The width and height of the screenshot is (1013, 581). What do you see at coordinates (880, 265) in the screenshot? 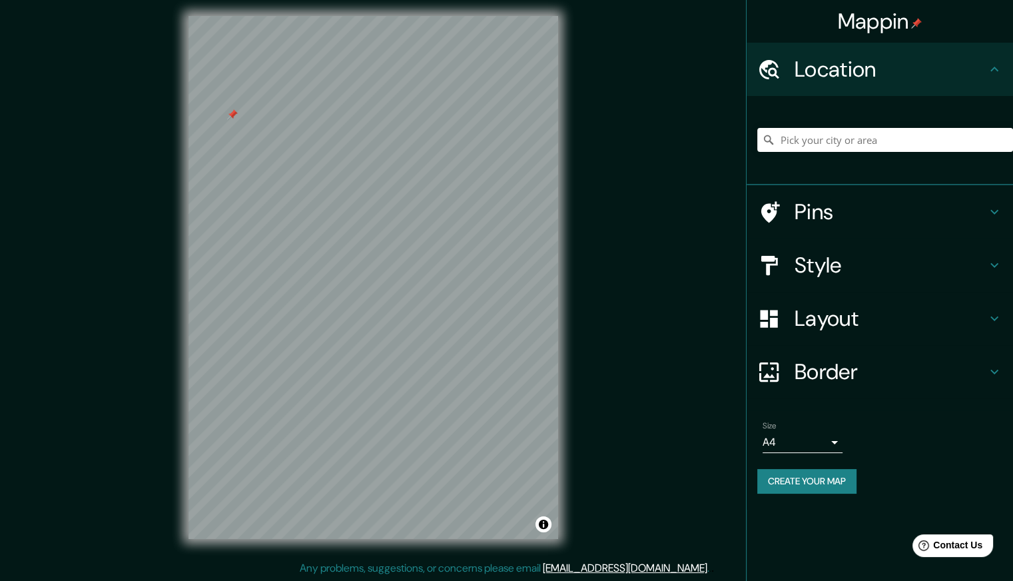
I see `div: Style` at bounding box center [880, 265].